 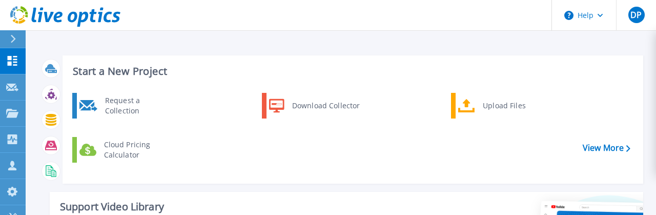 What do you see at coordinates (125, 150) in the screenshot?
I see `a: Cloud Pricing Calculator` at bounding box center [125, 150].